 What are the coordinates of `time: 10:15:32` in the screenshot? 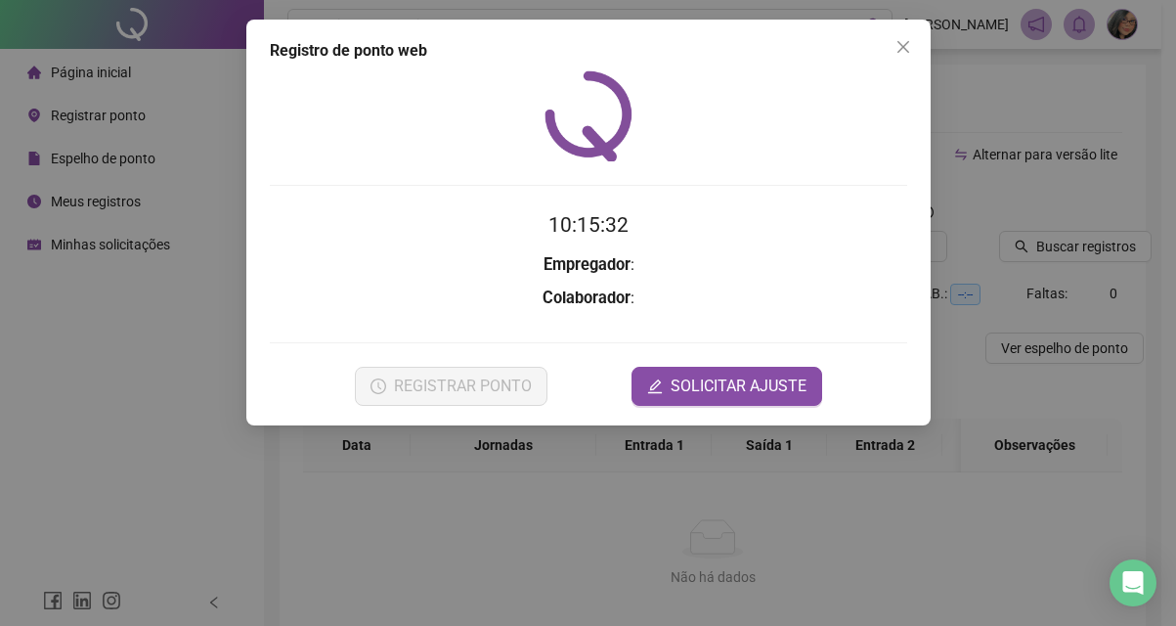 It's located at (589, 225).